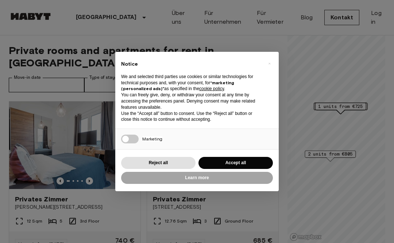 The height and width of the screenshot is (243, 394). Describe the element at coordinates (197, 178) in the screenshot. I see `button: Learn more` at that location.